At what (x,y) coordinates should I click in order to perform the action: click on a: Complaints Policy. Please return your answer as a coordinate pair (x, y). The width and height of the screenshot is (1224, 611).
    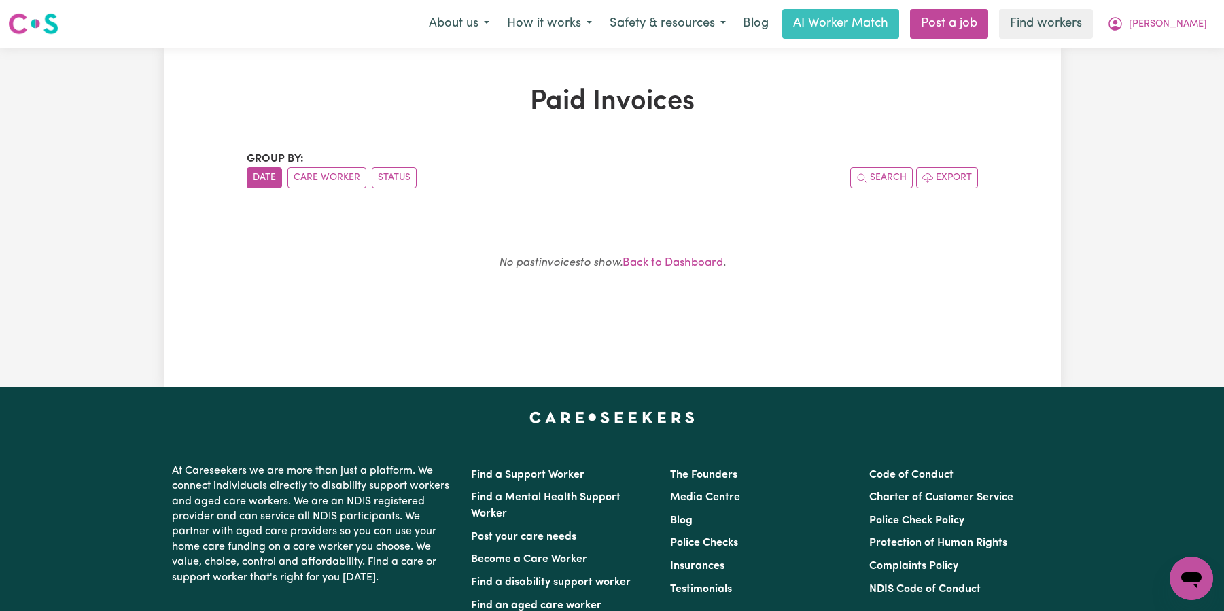
    Looking at the image, I should click on (914, 566).